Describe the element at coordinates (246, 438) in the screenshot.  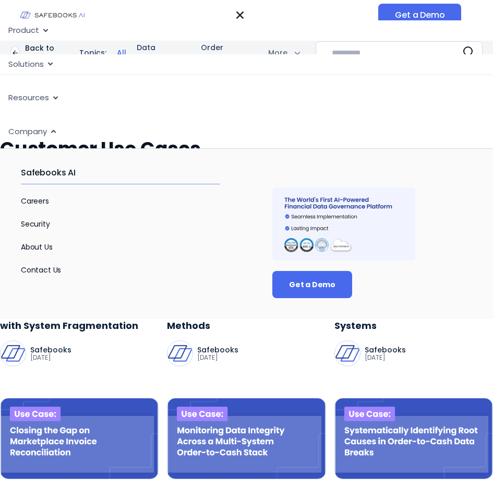
I see `img: a blue background with the words use case monitoring data integrity across a multi - system` at that location.